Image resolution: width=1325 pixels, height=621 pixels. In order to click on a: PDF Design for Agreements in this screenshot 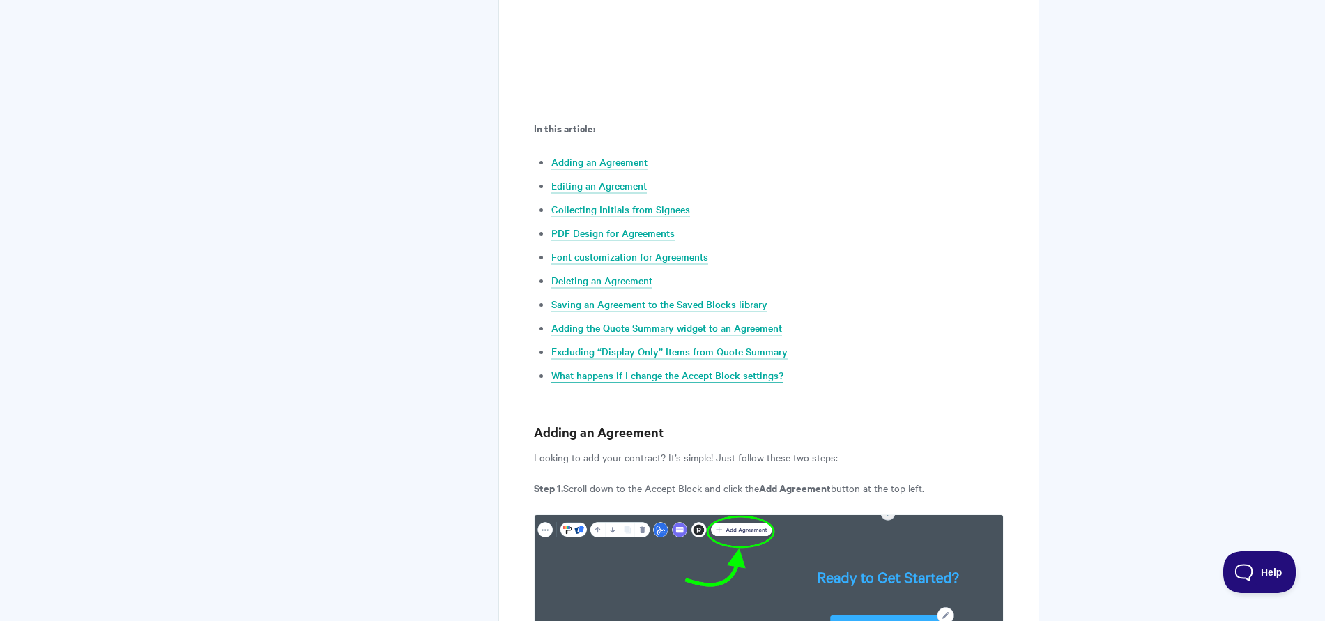, I will do `click(613, 233)`.